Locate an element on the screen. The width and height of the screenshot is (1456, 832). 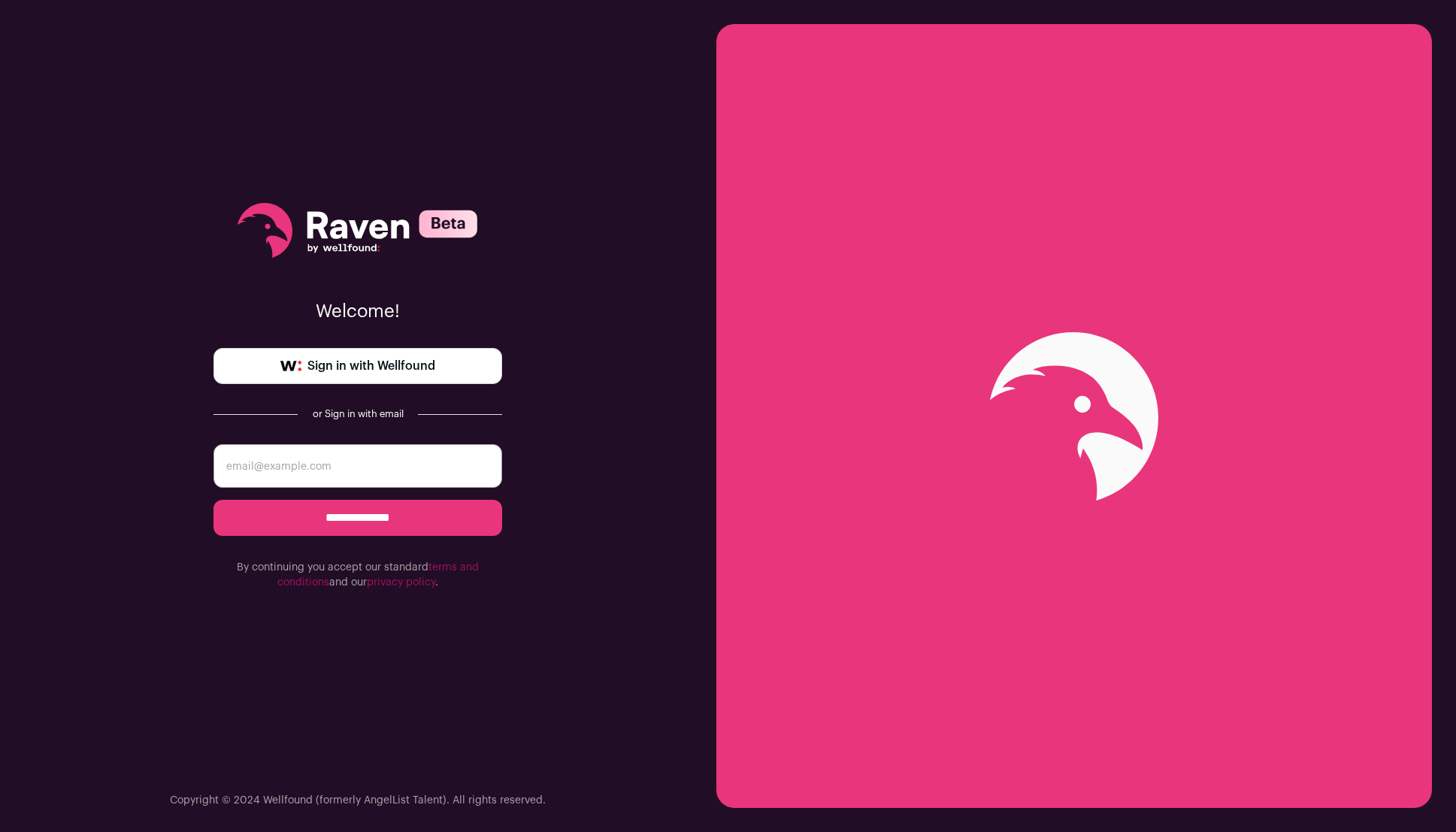
p: Copyright © 2024 Wellfound (formerly AngelList Talent). All rights reserved. is located at coordinates (358, 800).